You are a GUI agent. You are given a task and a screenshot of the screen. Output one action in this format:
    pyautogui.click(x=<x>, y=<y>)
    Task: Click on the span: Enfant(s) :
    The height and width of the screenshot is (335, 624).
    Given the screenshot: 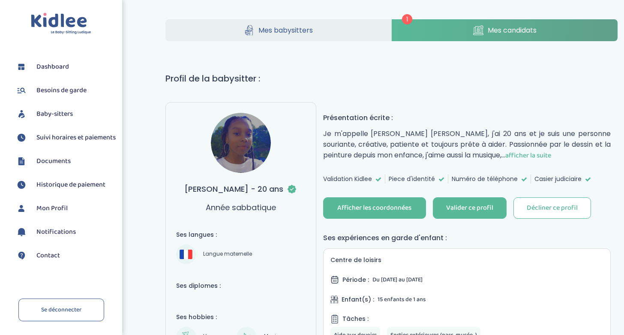 What is the action you would take?
    pyautogui.click(x=358, y=299)
    